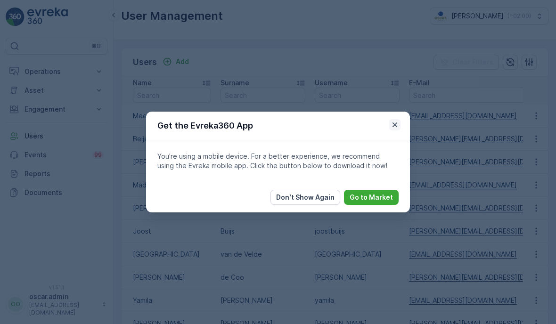 The image size is (556, 324). What do you see at coordinates (278, 161) in the screenshot?
I see `p: You're using a mobile device. For a better experience, we recommend using the Evreka mobile app. ...` at bounding box center [278, 161].